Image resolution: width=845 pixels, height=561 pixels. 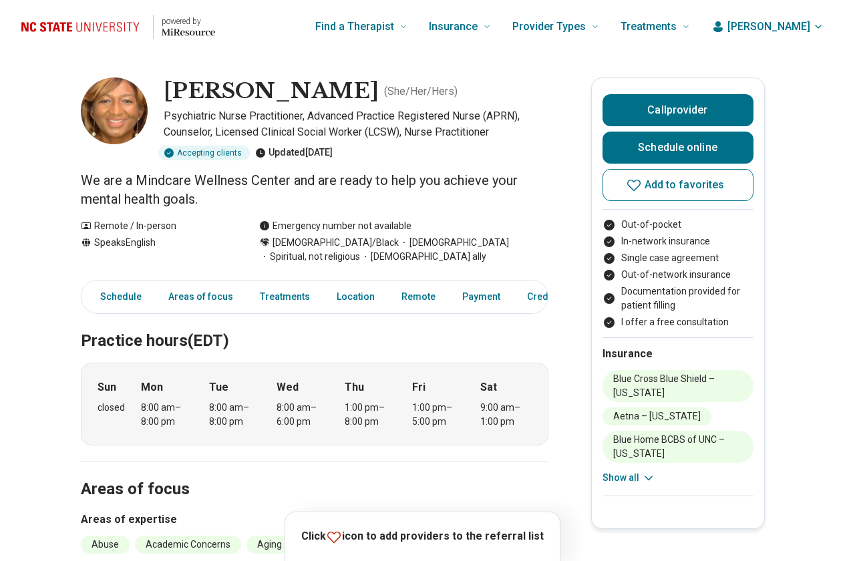 I want to click on p: Psychiatric Nurse Practitioner, Advanced Practice Registered Nurse (APRN), Counselor, Licensed Cl..., so click(x=356, y=124).